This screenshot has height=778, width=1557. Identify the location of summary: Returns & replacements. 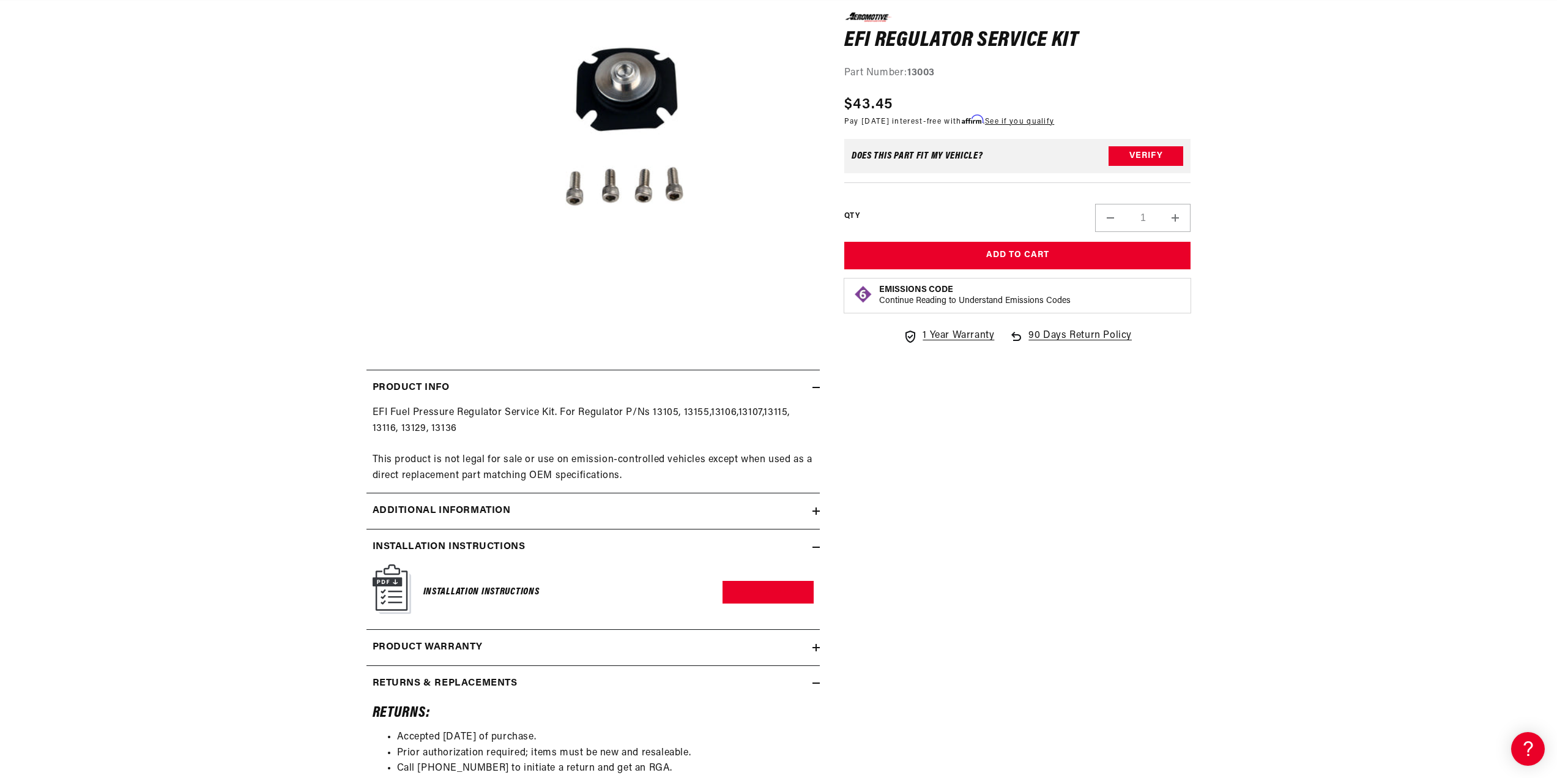
(593, 684).